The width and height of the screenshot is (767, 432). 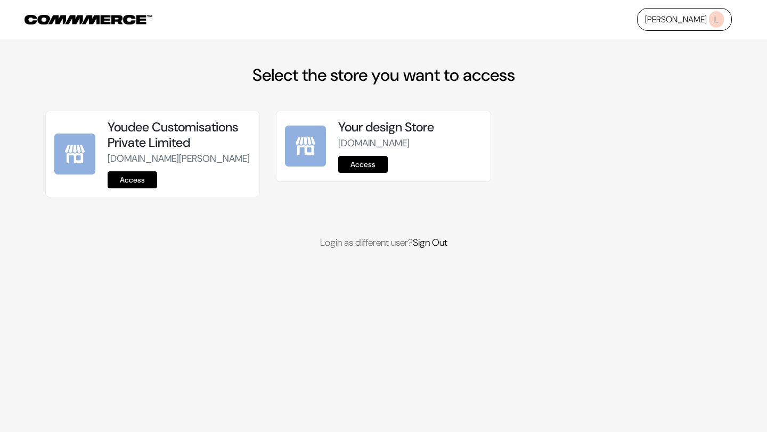 I want to click on img: Youdee Customisations Private Limited, so click(x=75, y=154).